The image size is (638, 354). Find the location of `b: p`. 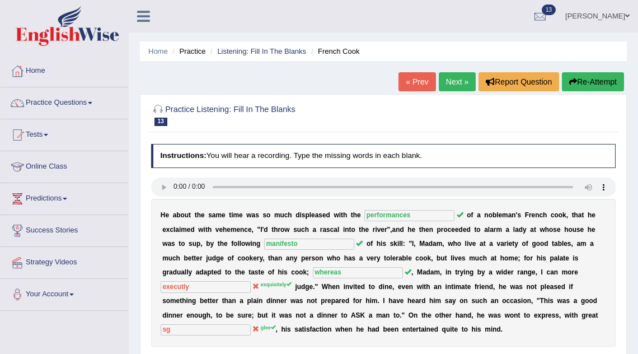

b: p is located at coordinates (198, 243).